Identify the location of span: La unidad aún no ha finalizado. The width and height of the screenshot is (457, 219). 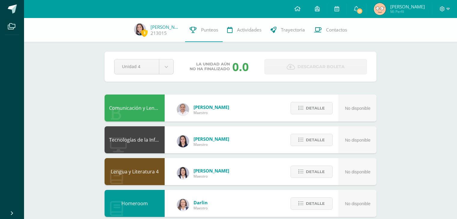
(210, 67).